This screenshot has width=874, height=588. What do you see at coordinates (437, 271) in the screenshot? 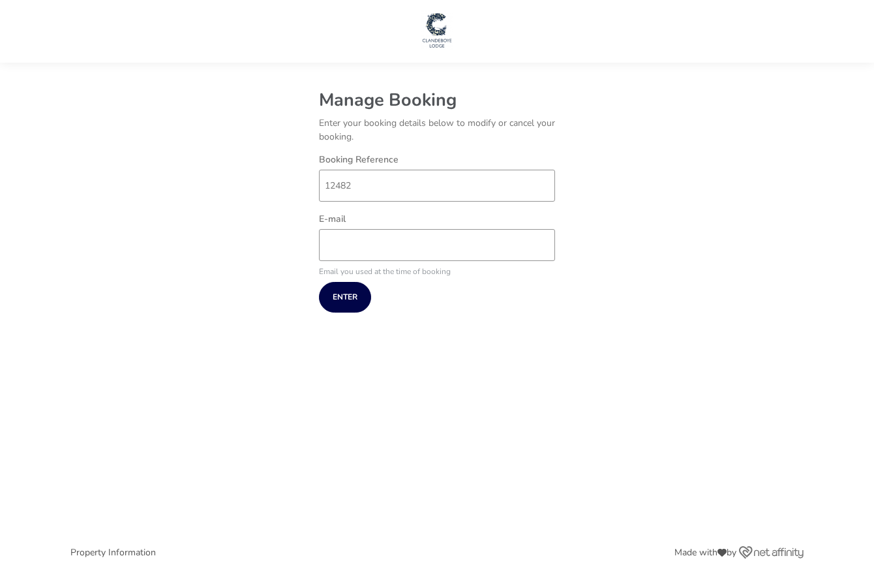
I see `p: Email you used at the time of booking` at bounding box center [437, 271].